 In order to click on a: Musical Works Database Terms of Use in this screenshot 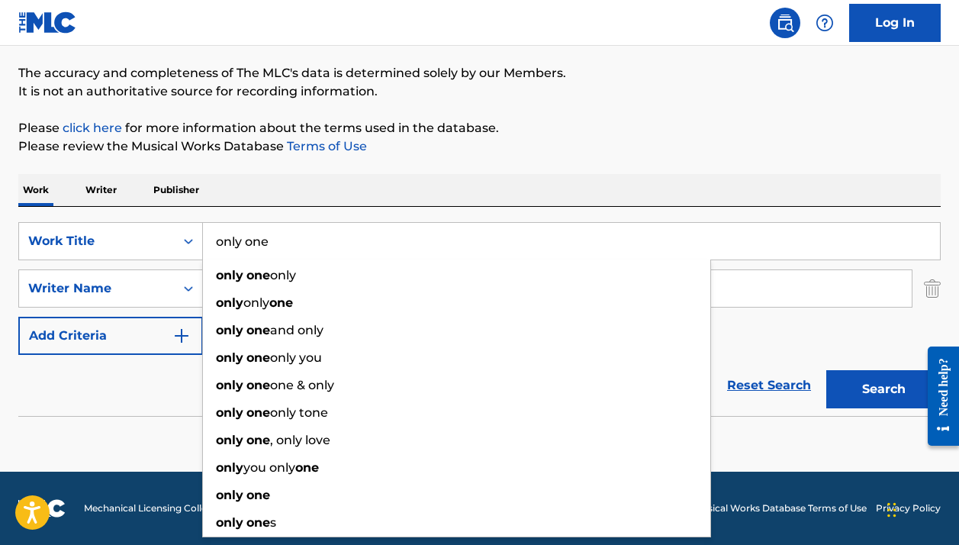, I will do `click(780, 508)`.